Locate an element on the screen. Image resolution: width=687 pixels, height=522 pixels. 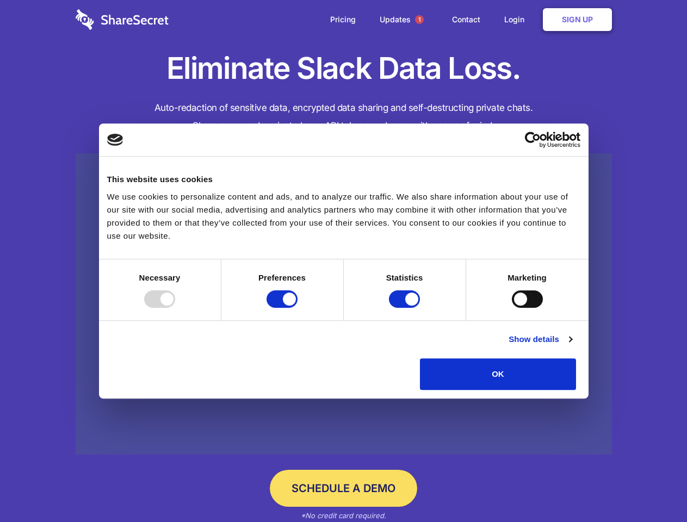
div: This website uses cookies is located at coordinates (344, 180).